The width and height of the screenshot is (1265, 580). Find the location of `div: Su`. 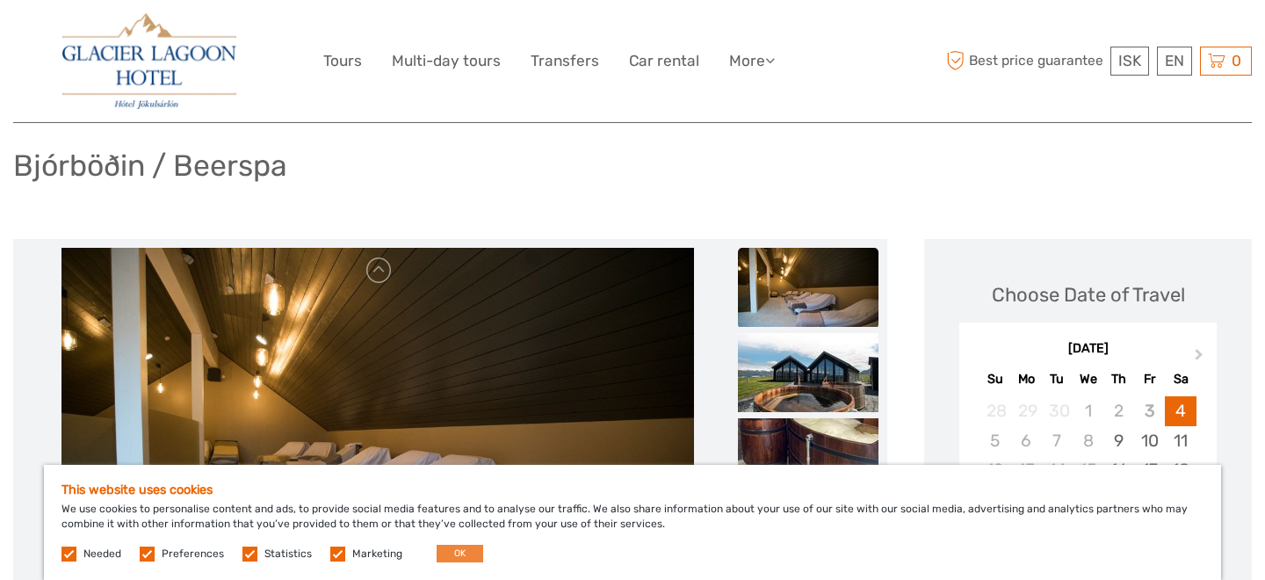

div: Su is located at coordinates (995, 379).